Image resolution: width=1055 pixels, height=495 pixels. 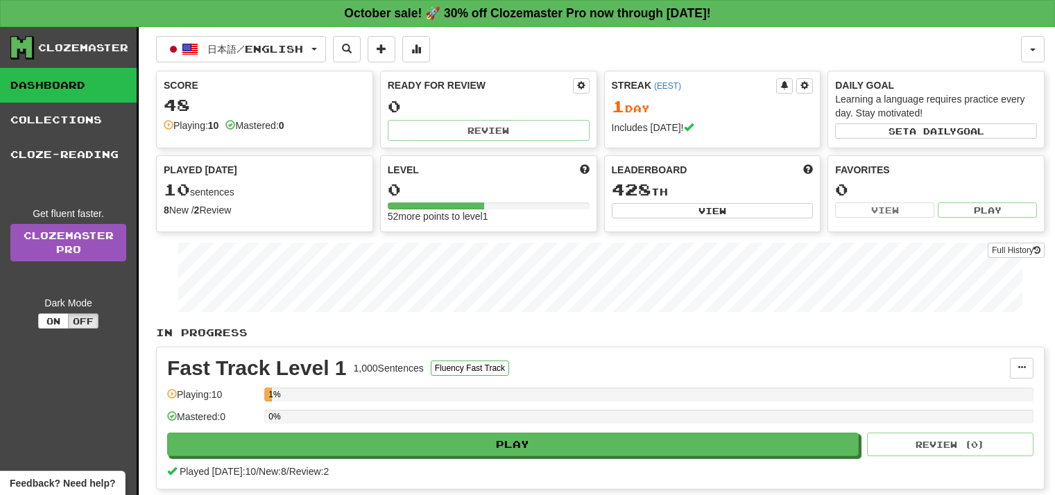 I want to click on span: This week in points, UTC, so click(x=808, y=170).